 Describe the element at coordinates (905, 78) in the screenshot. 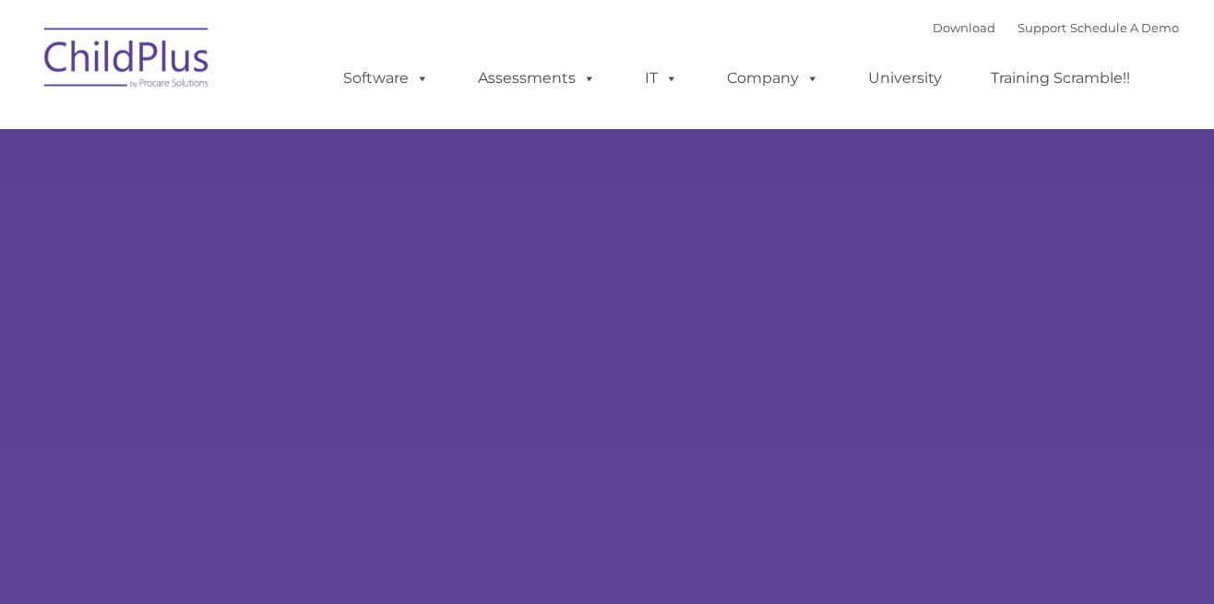

I see `a: University` at that location.